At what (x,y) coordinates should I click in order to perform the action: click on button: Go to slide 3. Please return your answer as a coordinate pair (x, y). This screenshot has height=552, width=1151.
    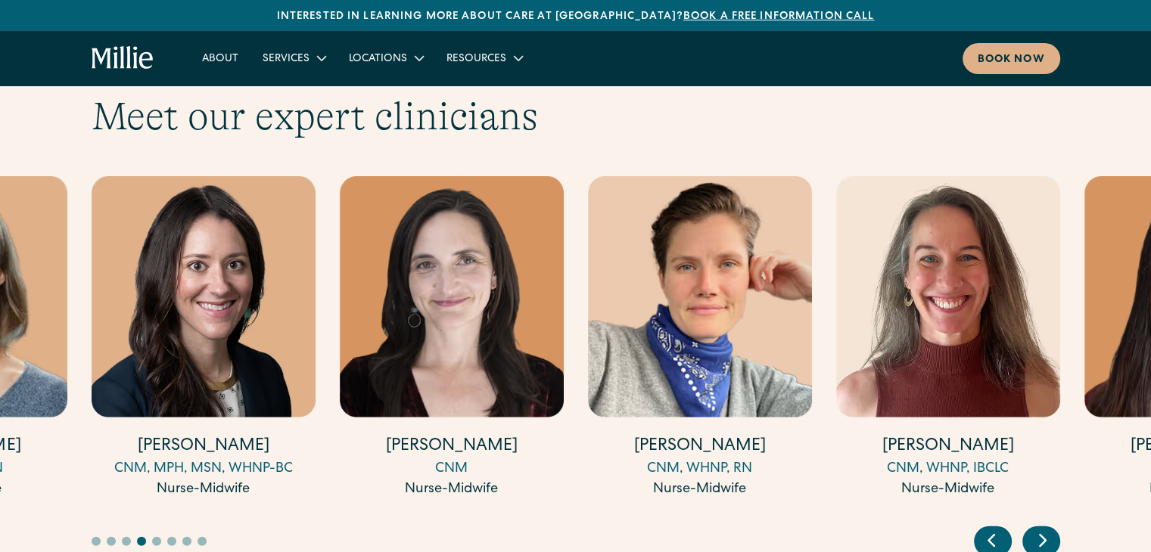
    Looking at the image, I should click on (126, 542).